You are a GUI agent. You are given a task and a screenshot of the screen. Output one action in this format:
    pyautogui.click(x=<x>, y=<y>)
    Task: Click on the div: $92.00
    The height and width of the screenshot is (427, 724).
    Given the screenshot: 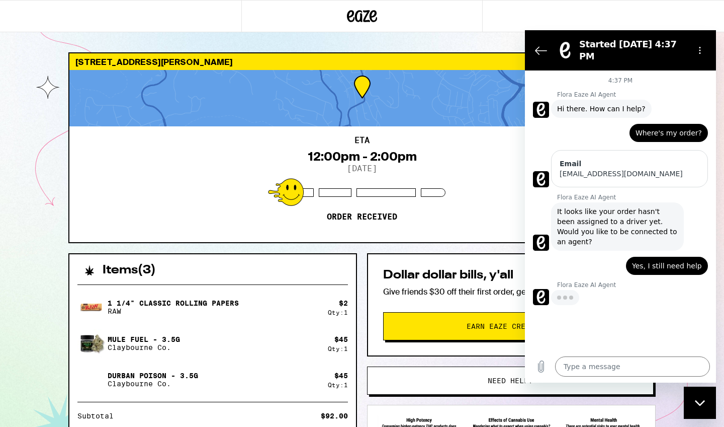 What is the action you would take?
    pyautogui.click(x=335, y=416)
    